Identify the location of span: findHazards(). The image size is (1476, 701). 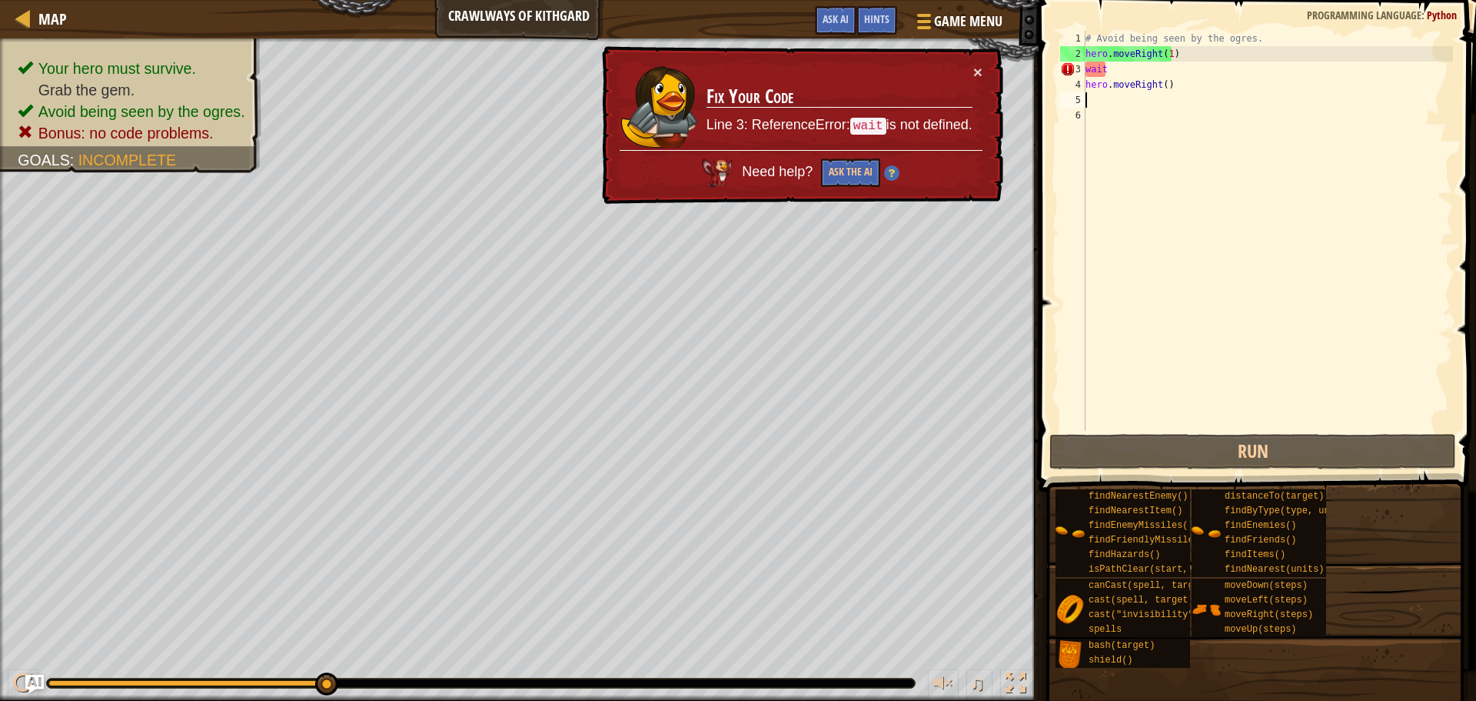
(1125, 554).